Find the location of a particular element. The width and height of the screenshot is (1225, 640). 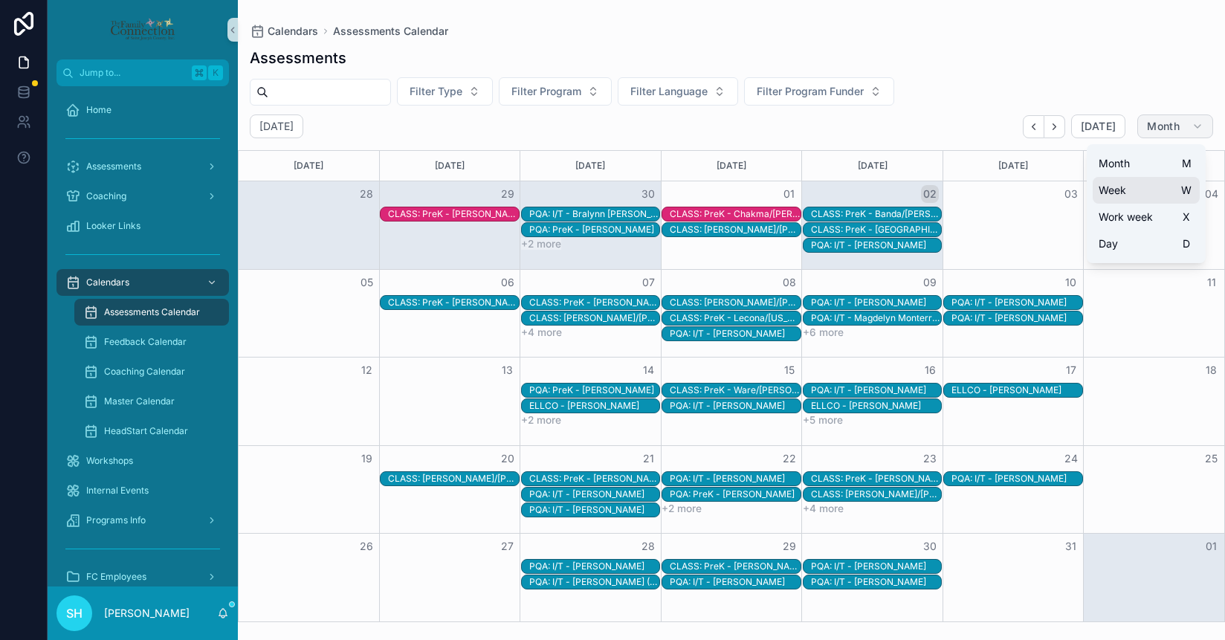

button: 25 is located at coordinates (1212, 459).